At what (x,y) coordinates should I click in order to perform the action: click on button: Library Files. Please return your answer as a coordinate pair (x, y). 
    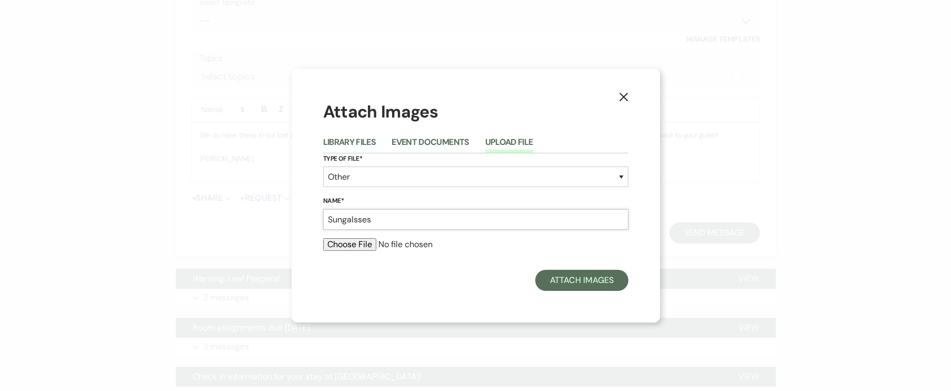
    Looking at the image, I should click on (349, 145).